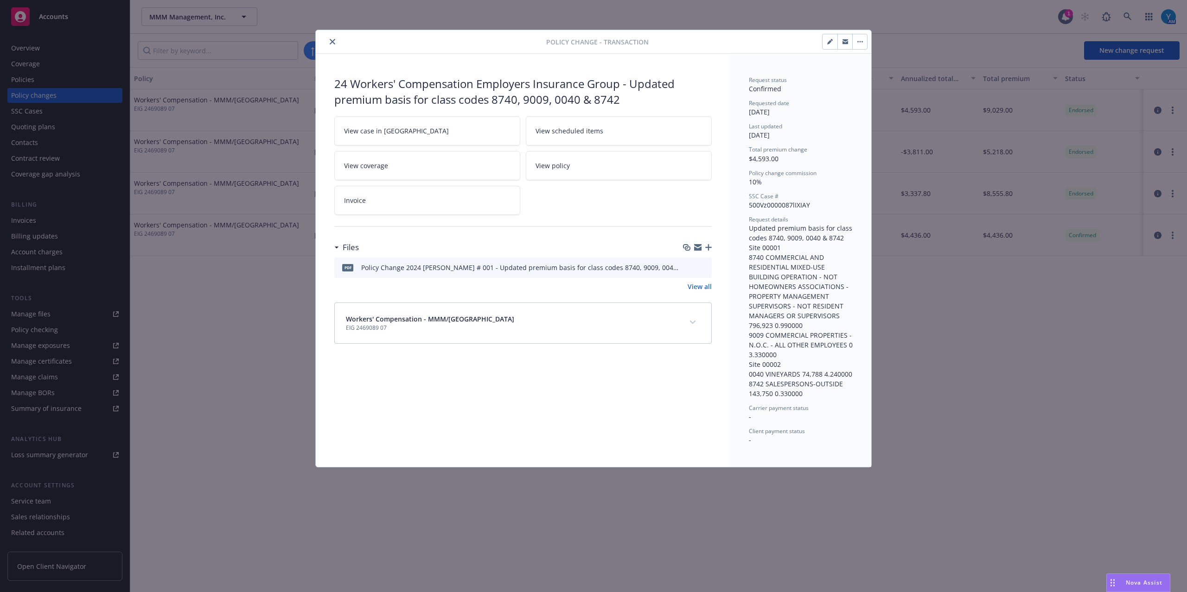 The width and height of the screenshot is (1187, 592). Describe the element at coordinates (430, 328) in the screenshot. I see `span: EIG 2469089 07` at that location.